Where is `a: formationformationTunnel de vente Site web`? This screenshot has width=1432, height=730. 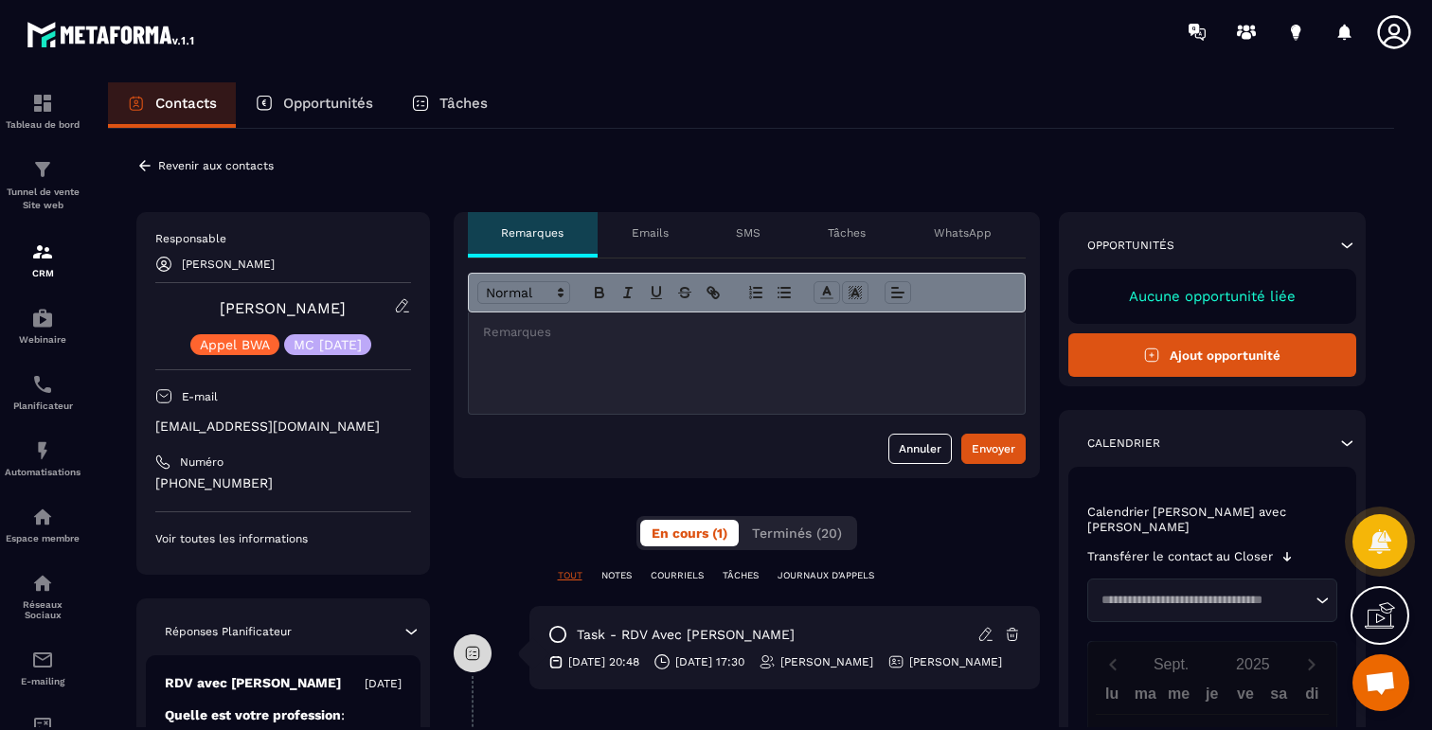
a: formationformationTunnel de vente Site web is located at coordinates (43, 185).